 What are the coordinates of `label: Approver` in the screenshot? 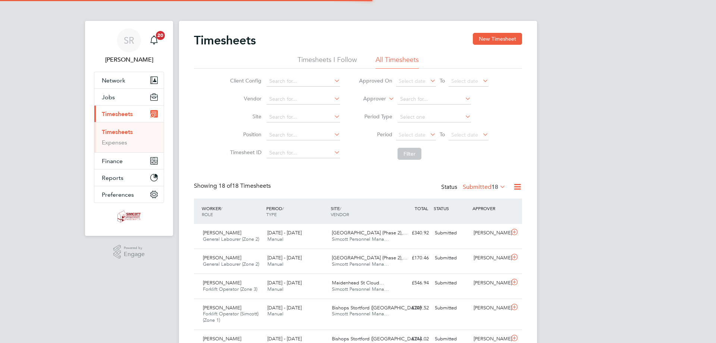 It's located at (369, 99).